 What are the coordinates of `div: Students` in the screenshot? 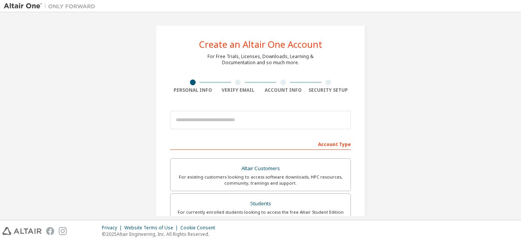 It's located at (261, 203).